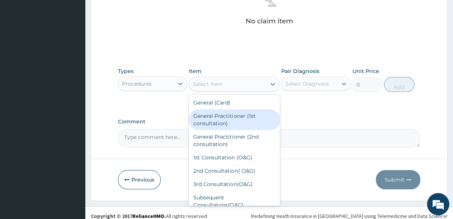 Image resolution: width=453 pixels, height=219 pixels. Describe the element at coordinates (234, 184) in the screenshot. I see `div: 3rd Consultation(O&G)` at that location.